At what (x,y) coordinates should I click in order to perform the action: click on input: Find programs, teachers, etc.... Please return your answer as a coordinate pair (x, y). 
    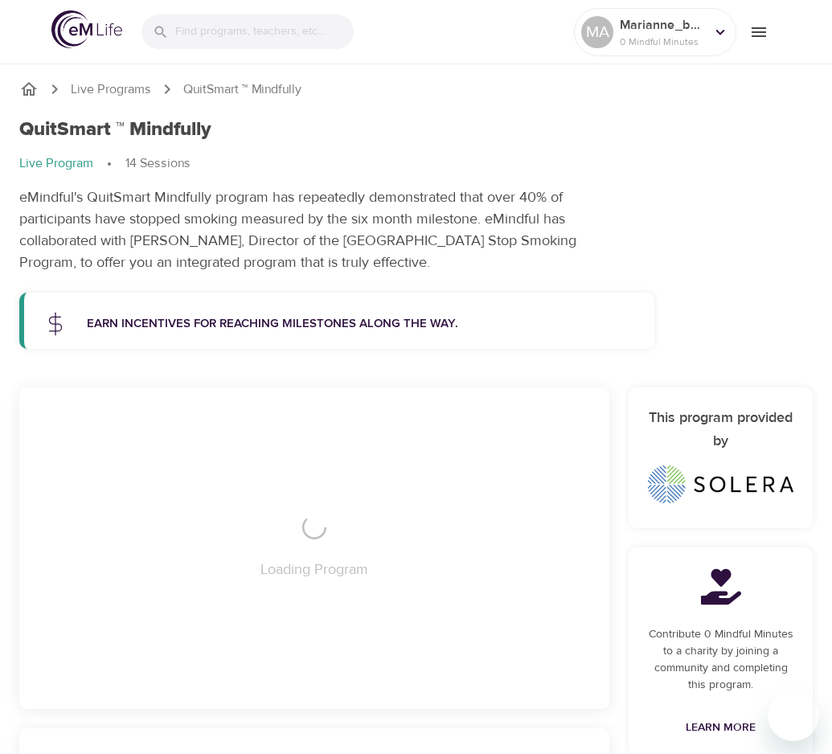
    Looking at the image, I should click on (264, 31).